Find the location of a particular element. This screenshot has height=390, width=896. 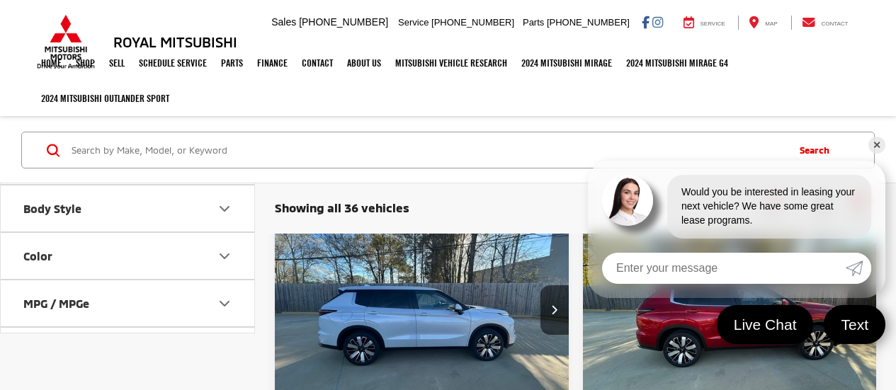

span: Showing all 36 vehicles is located at coordinates (342, 207).